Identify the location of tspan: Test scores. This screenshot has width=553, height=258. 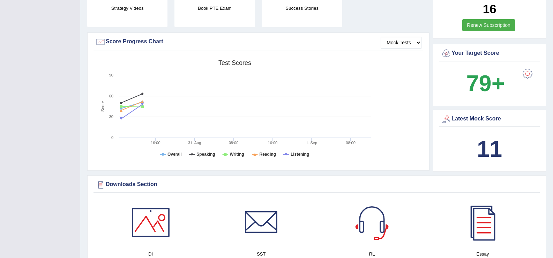
(235, 63).